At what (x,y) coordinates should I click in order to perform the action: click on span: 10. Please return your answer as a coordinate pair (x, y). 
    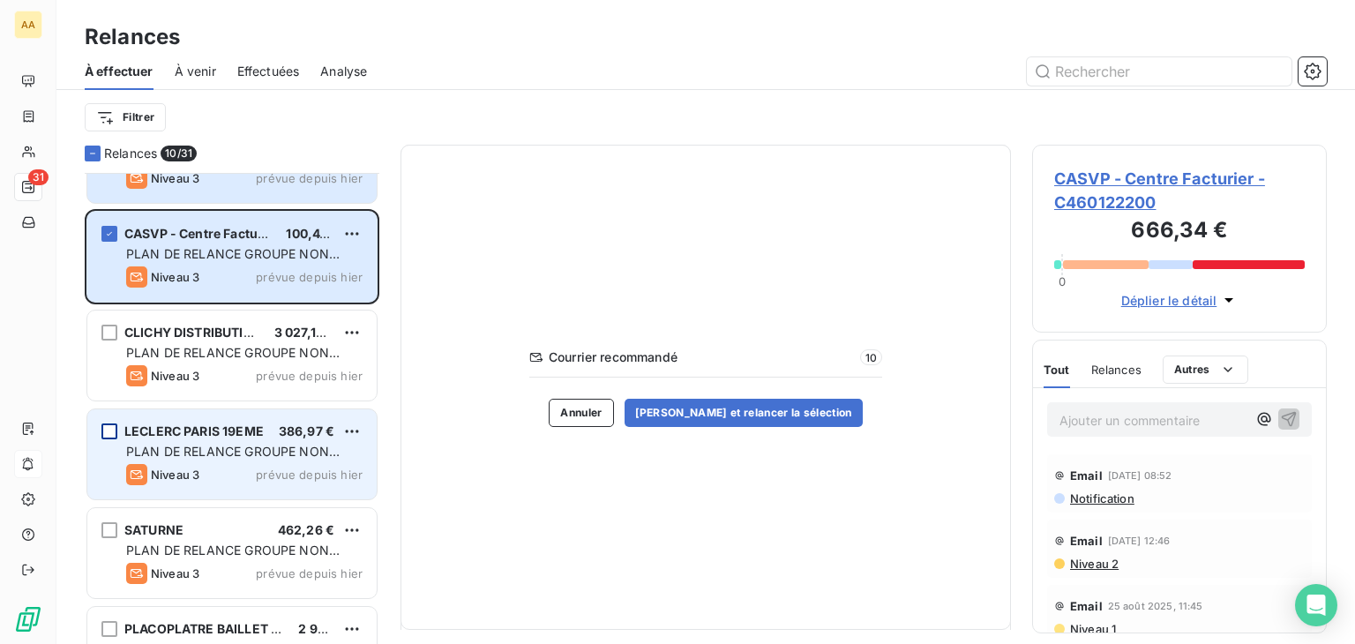
    Looking at the image, I should click on (871, 357).